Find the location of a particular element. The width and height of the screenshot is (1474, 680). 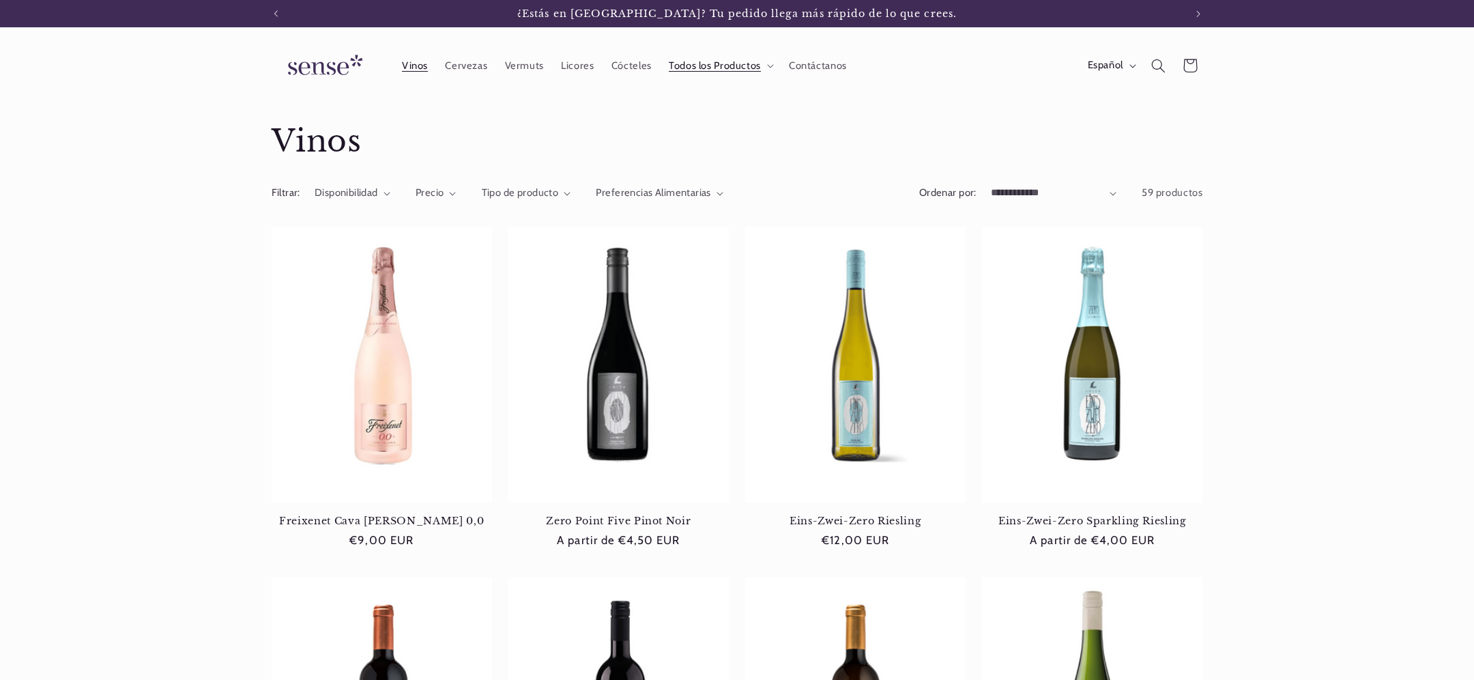

span: Vermuts is located at coordinates (524, 66).